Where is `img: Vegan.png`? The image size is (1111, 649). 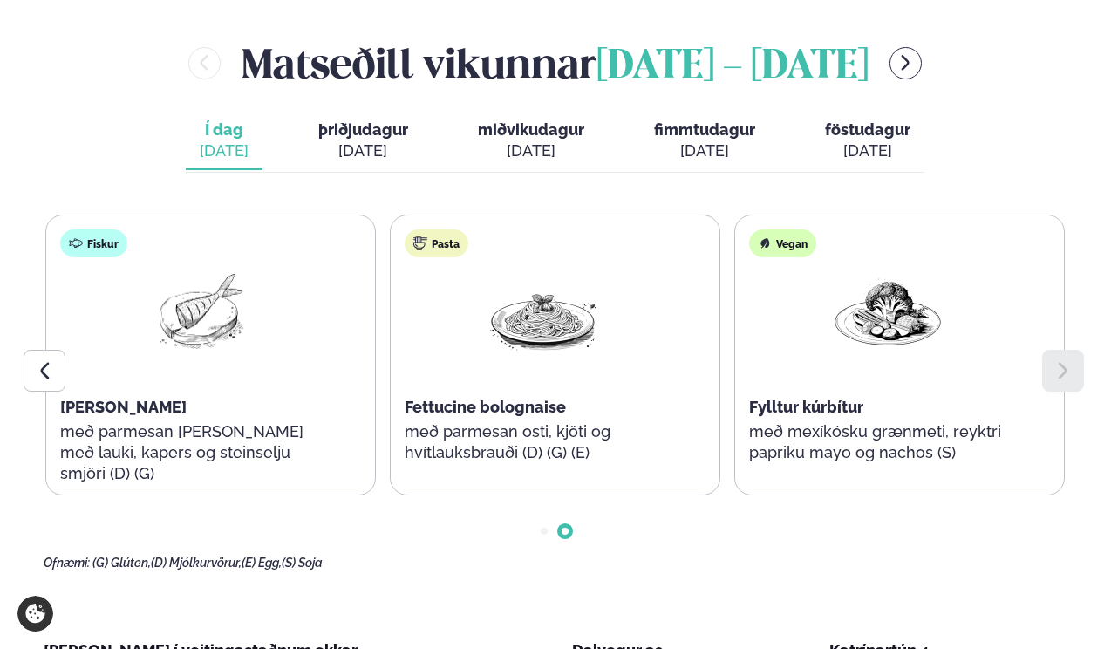
img: Vegan.png is located at coordinates (888, 311).